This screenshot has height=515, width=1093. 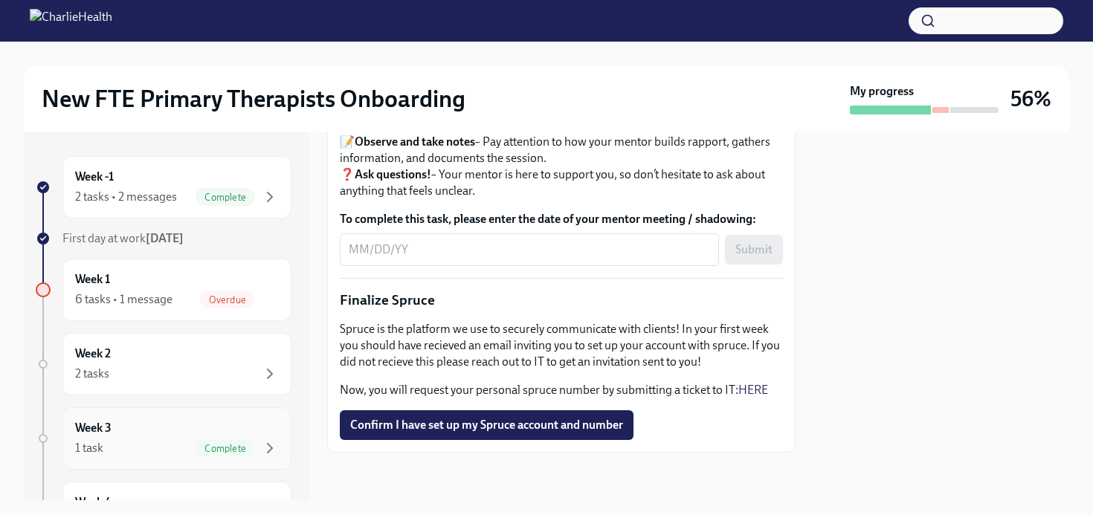 I want to click on p: 📅 – If you haven’t already, reach out to them on Slack or email to find a time that works. 📝 – Pa..., so click(x=561, y=142).